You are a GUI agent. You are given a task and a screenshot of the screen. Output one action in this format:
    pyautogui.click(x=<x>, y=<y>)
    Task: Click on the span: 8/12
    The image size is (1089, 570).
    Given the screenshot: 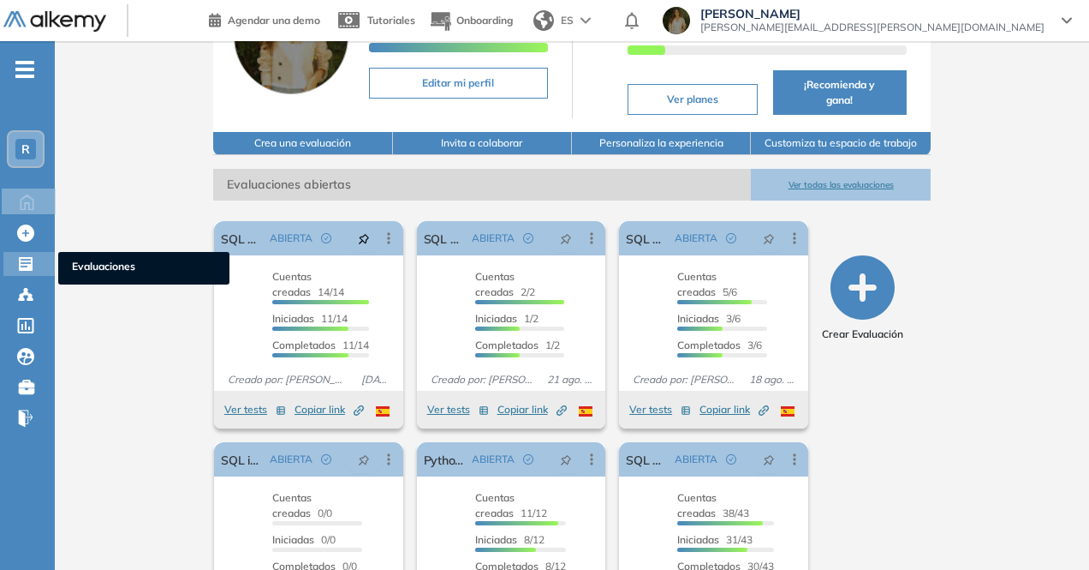 What is the action you would take?
    pyautogui.click(x=510, y=539)
    